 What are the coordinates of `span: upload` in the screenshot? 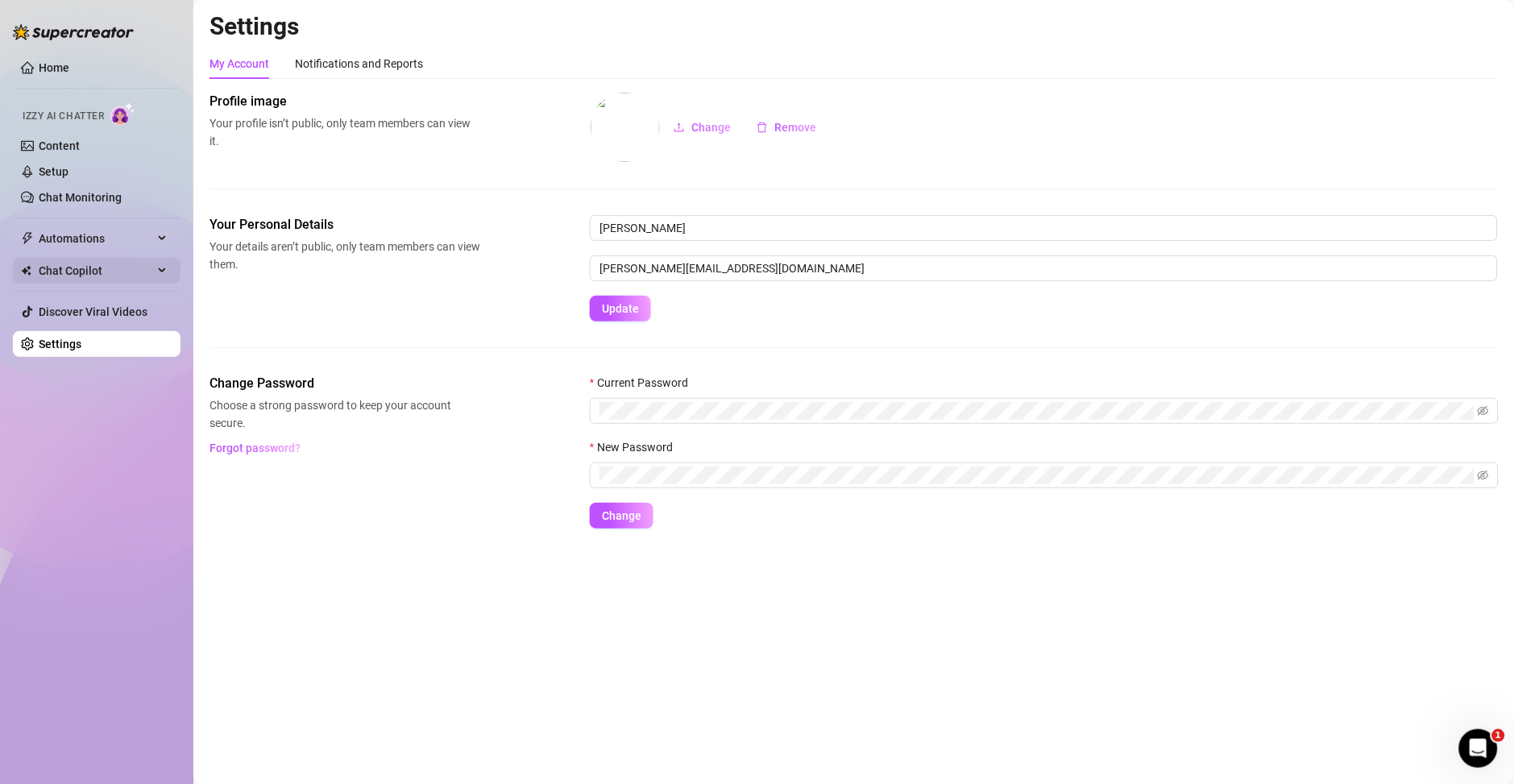 It's located at (679, 128).